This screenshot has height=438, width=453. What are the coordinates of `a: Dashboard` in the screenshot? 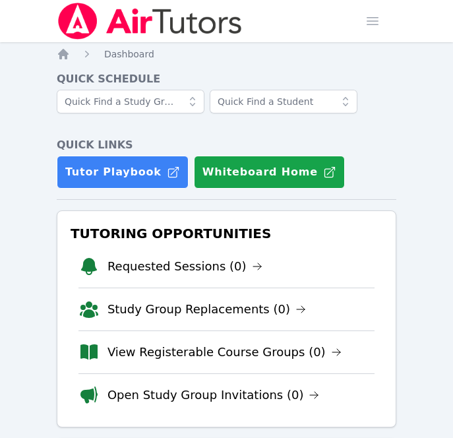 It's located at (129, 54).